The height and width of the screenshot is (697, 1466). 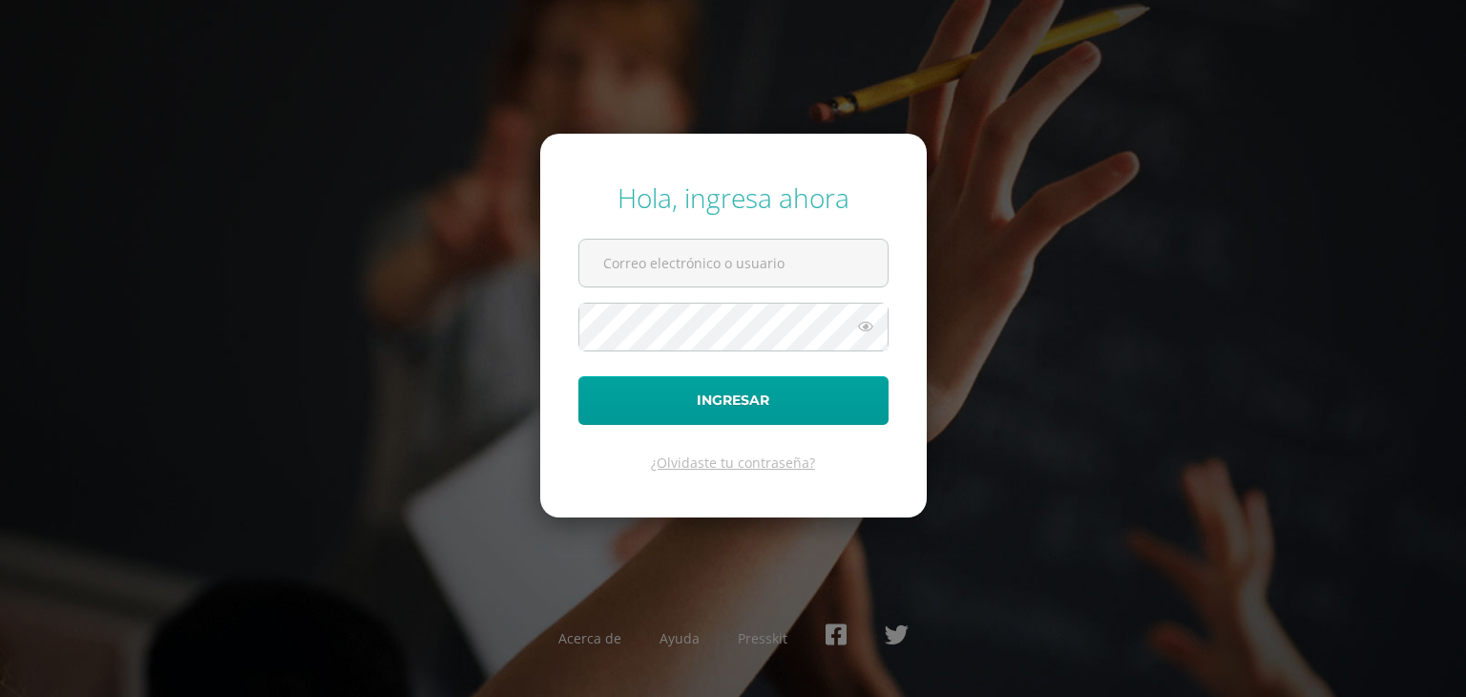 What do you see at coordinates (733, 400) in the screenshot?
I see `button: Ingresar` at bounding box center [733, 400].